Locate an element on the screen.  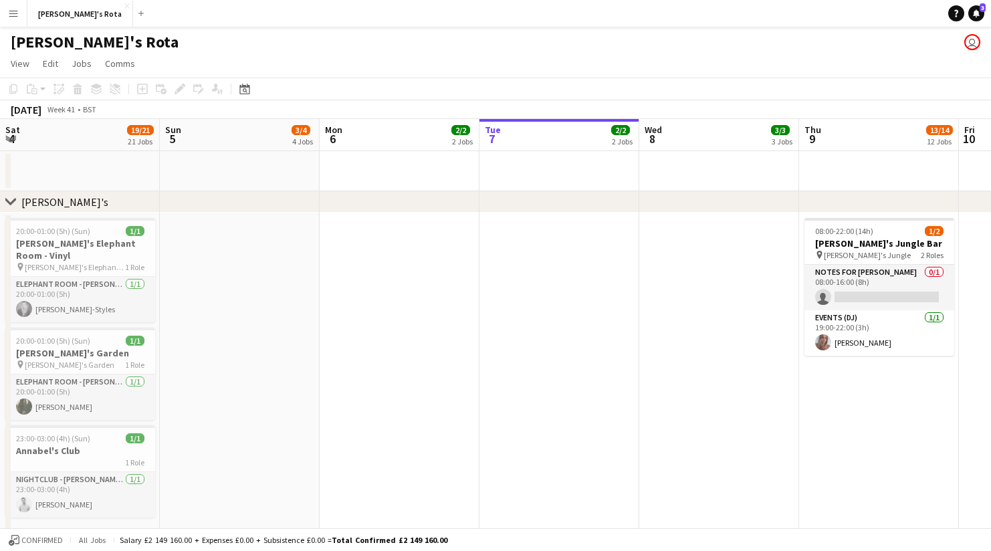
div: 12 Jobs is located at coordinates (939, 141).